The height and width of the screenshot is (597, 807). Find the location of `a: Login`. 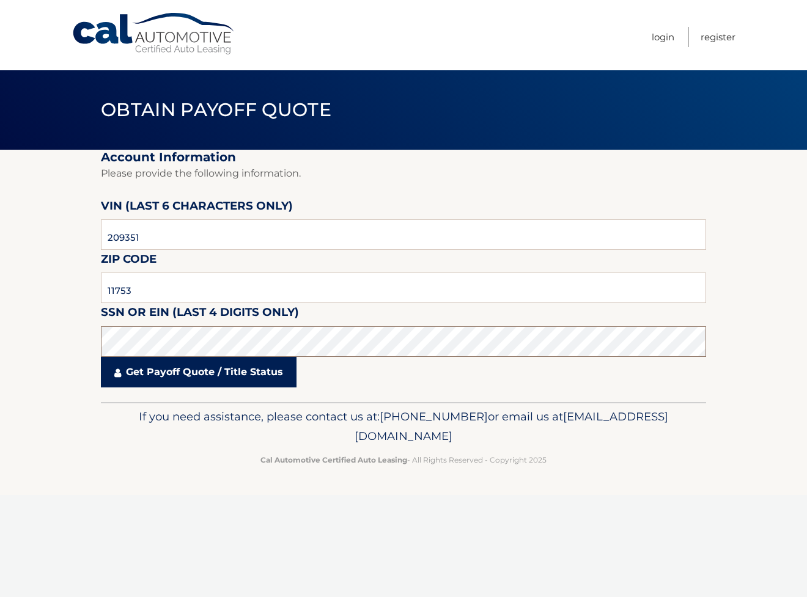

a: Login is located at coordinates (663, 37).